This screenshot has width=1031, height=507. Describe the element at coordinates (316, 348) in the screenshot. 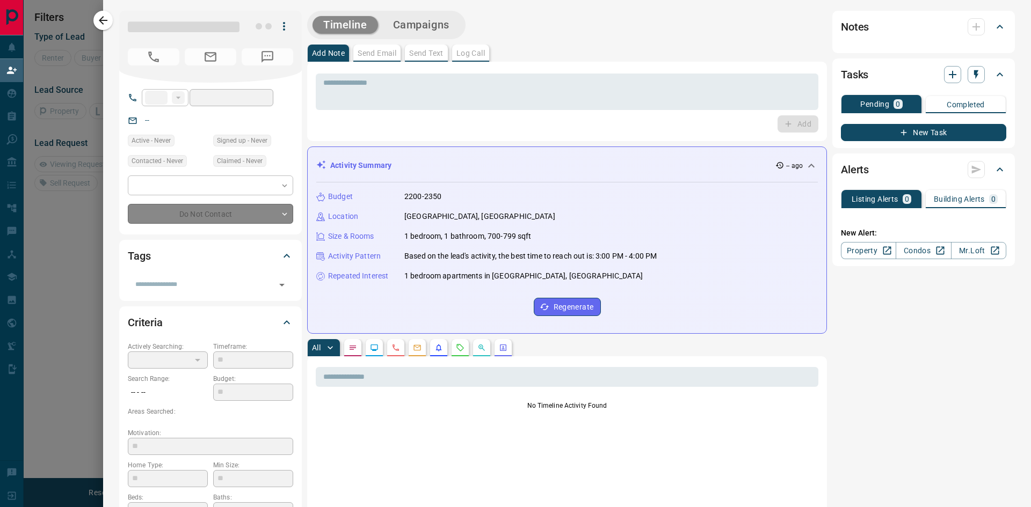

I see `p: All` at that location.